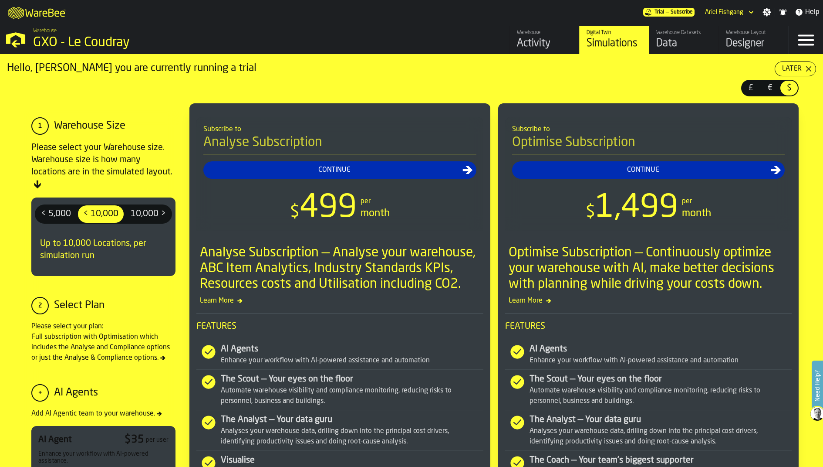 This screenshot has height=467, width=823. Describe the element at coordinates (614, 40) in the screenshot. I see `a: link-to-/wh/i/efd9e906-5eb9-41af-aac9-d3e075764b8d/simulations` at that location.